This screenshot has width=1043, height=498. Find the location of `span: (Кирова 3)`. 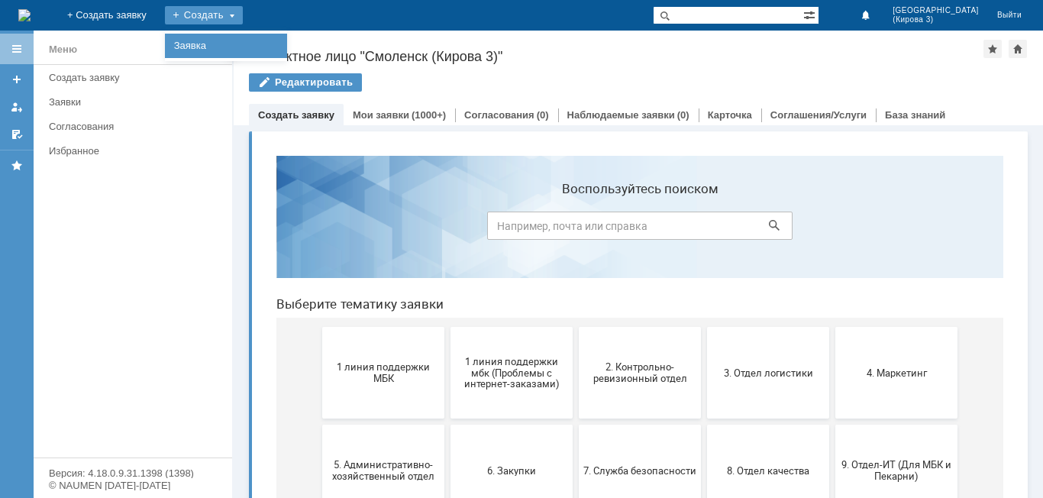

span: (Кирова 3) is located at coordinates (936, 20).